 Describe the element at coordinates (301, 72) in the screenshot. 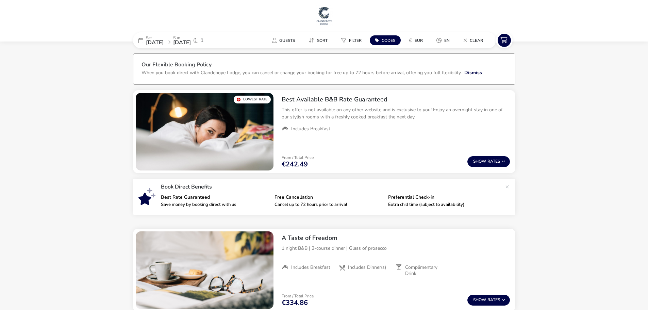

I see `p: When you book direct with Clandeboye Lodge, you can cancel or change your booking for free up to ...` at that location.